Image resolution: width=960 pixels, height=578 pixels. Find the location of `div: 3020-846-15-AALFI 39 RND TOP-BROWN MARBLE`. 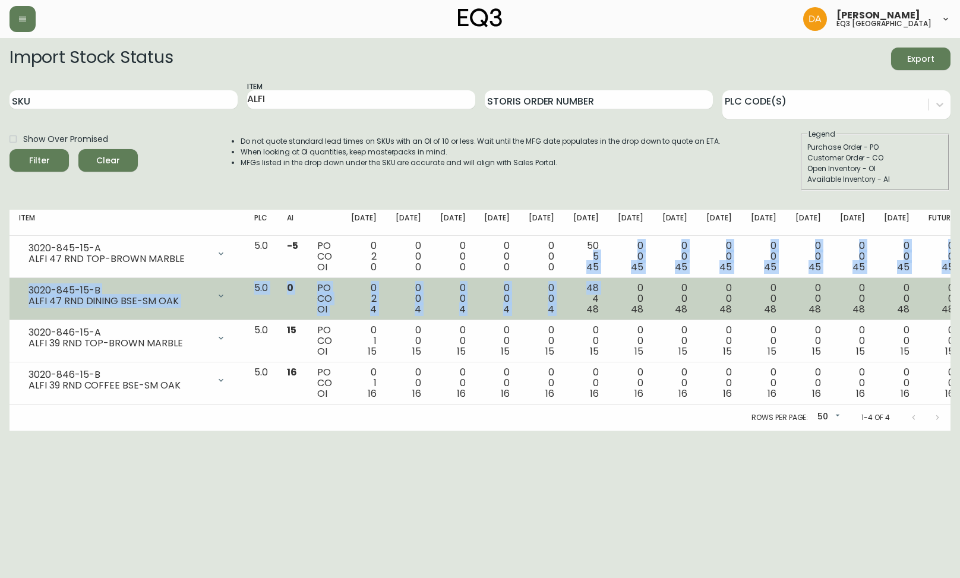

div: 3020-846-15-AALFI 39 RND TOP-BROWN MARBLE is located at coordinates (127, 338).